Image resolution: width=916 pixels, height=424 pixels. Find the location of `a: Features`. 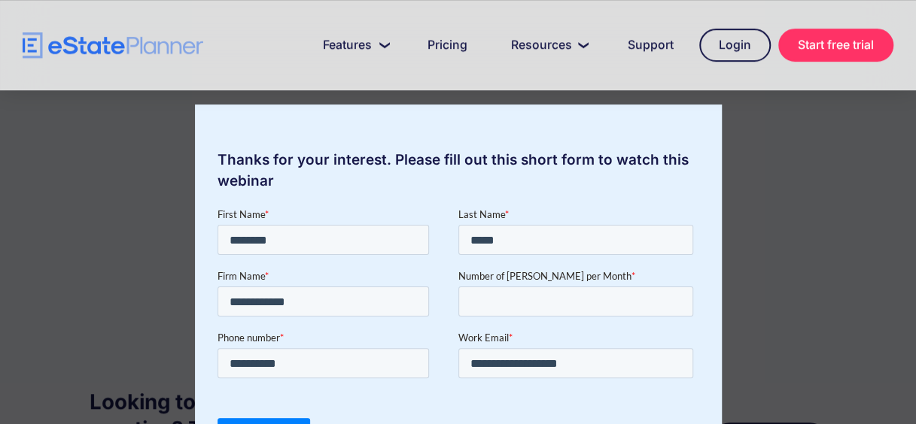

a: Features is located at coordinates (353, 45).